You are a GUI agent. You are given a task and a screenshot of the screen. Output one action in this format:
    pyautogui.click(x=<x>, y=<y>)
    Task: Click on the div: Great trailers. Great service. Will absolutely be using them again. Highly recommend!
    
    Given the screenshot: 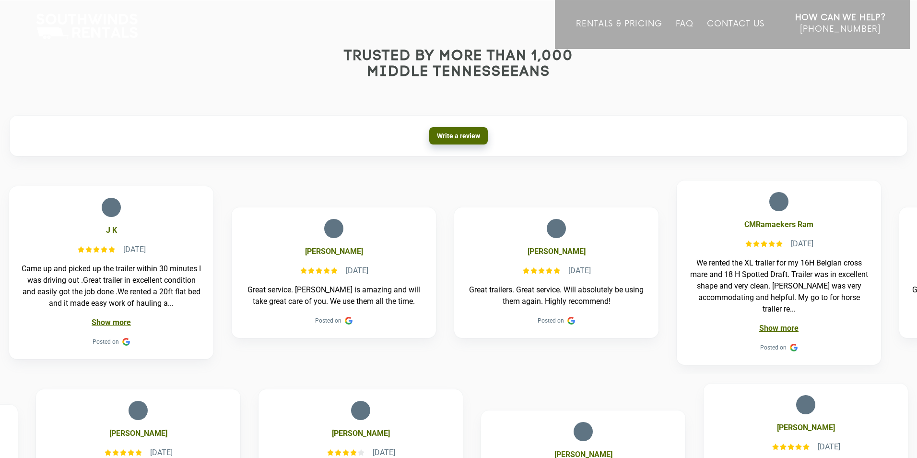 What is the action you would take?
    pyautogui.click(x=556, y=295)
    